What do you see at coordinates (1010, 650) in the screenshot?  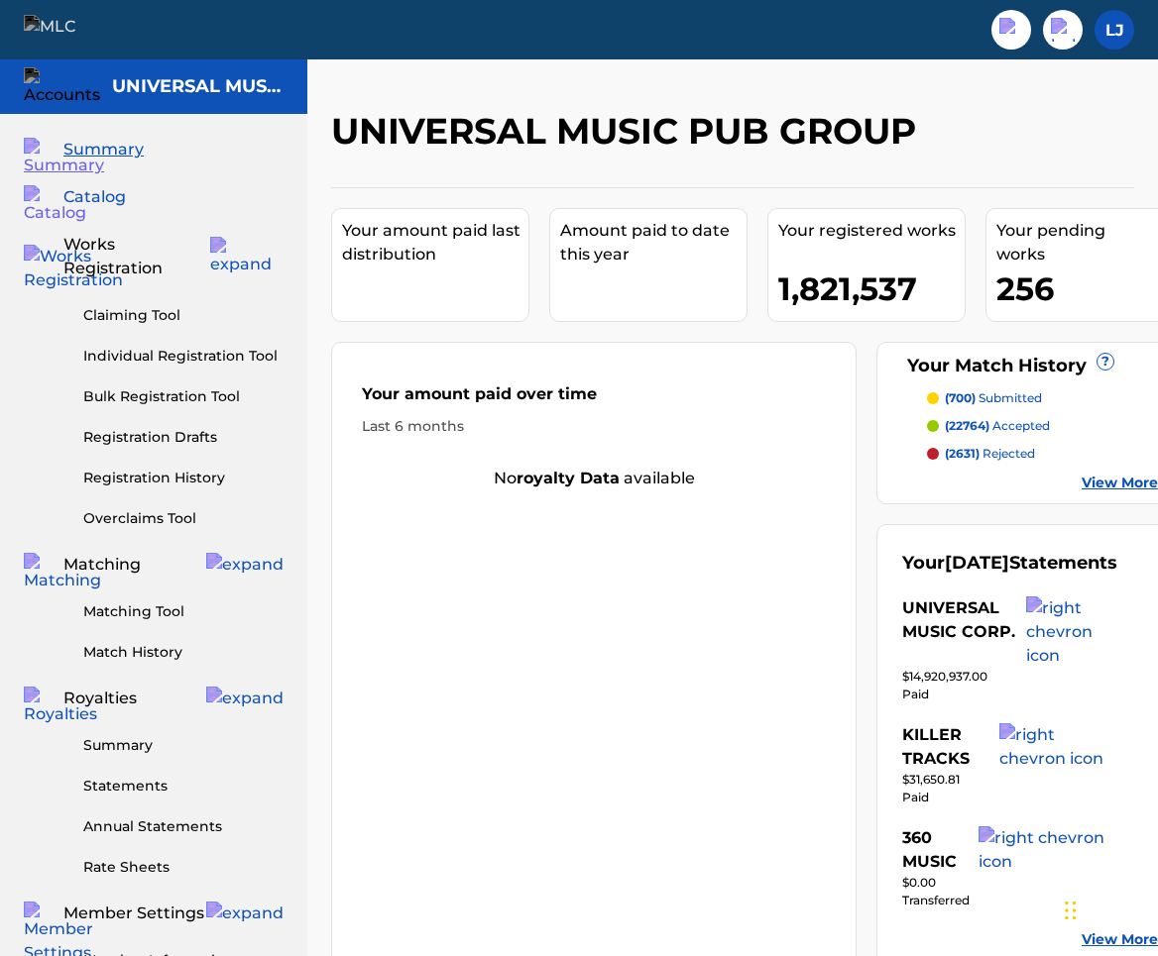 I see `a: UNIVERSAL MUSIC CORP.right chevron icon$14,920,937.00Paid` at bounding box center [1010, 650].